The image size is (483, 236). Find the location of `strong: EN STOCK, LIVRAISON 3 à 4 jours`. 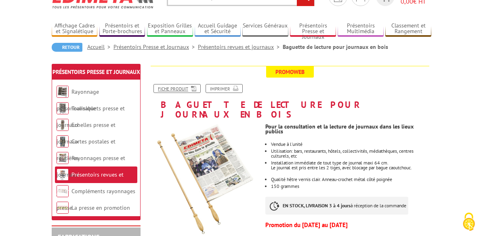

strong: EN STOCK, LIVRAISON 3 à 4 jours is located at coordinates (316, 205).